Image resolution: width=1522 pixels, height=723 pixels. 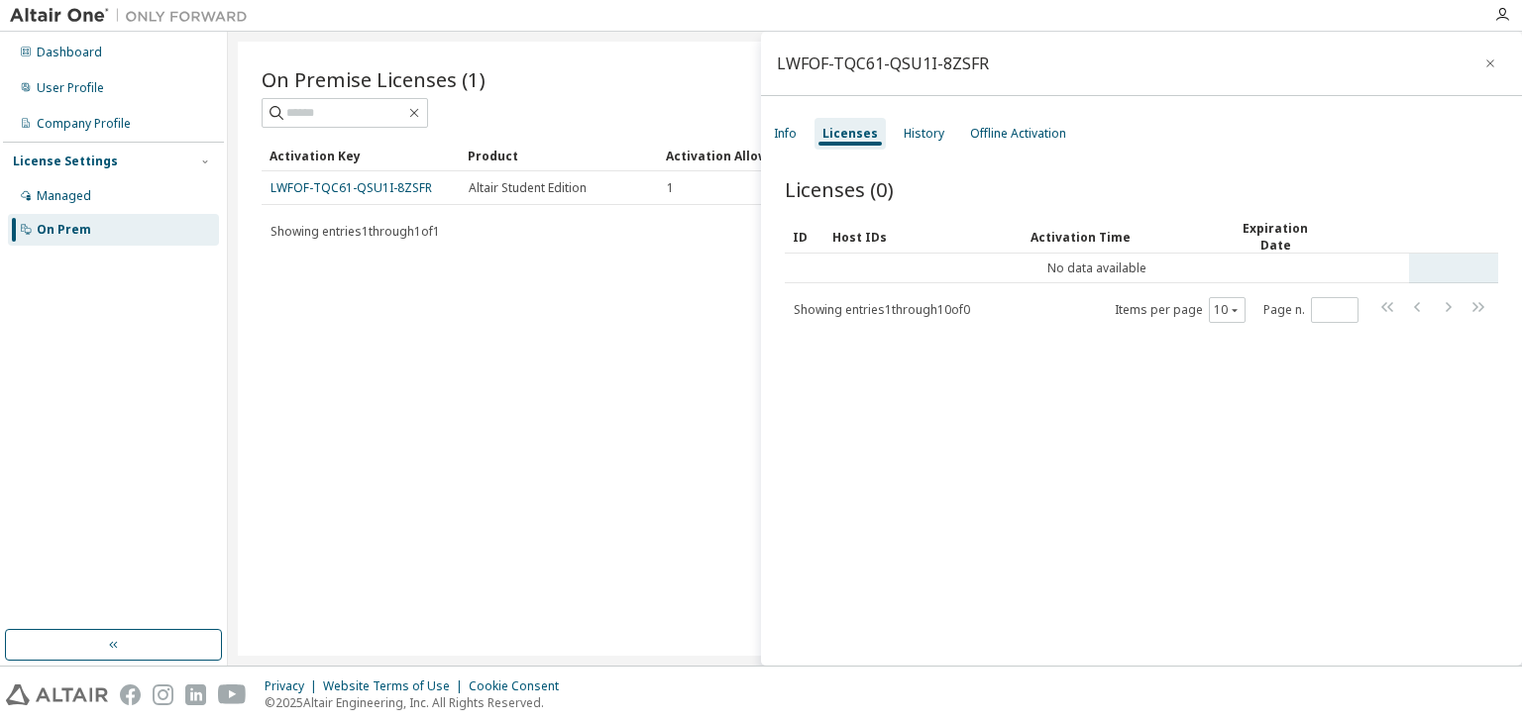 What do you see at coordinates (1018, 134) in the screenshot?
I see `div: Offline Activation` at bounding box center [1018, 134].